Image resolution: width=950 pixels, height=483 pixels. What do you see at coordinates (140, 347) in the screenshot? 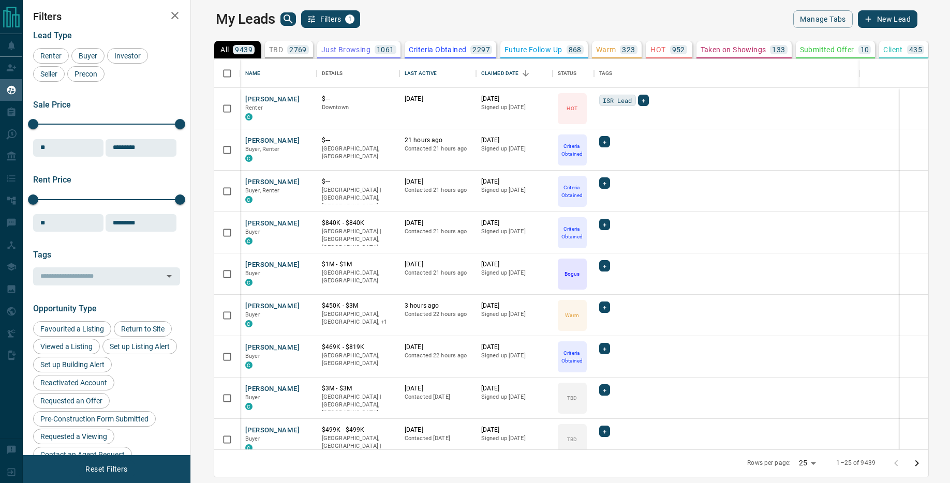
I see `span: Set up Listing Alert` at bounding box center [140, 347].